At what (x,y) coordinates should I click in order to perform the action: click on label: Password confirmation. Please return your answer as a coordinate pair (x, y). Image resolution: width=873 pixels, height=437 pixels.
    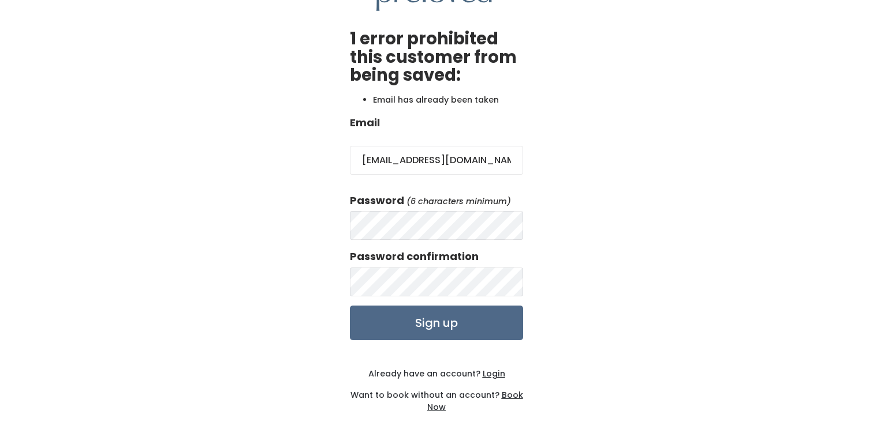
    Looking at the image, I should click on (414, 257).